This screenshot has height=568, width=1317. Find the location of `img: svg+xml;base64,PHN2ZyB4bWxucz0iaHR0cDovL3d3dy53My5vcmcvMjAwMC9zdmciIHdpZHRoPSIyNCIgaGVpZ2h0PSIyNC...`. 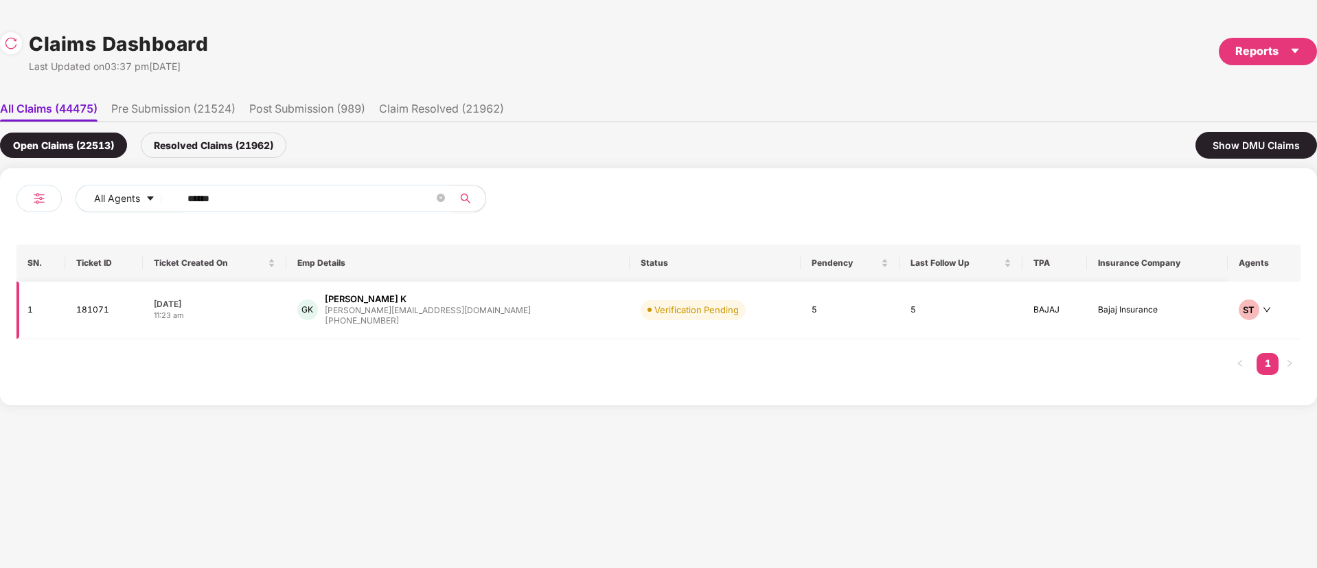

img: svg+xml;base64,PHN2ZyB4bWxucz0iaHR0cDovL3d3dy53My5vcmcvMjAwMC9zdmciIHdpZHRoPSIyNCIgaGVpZ2h0PSIyNC... is located at coordinates (39, 198).